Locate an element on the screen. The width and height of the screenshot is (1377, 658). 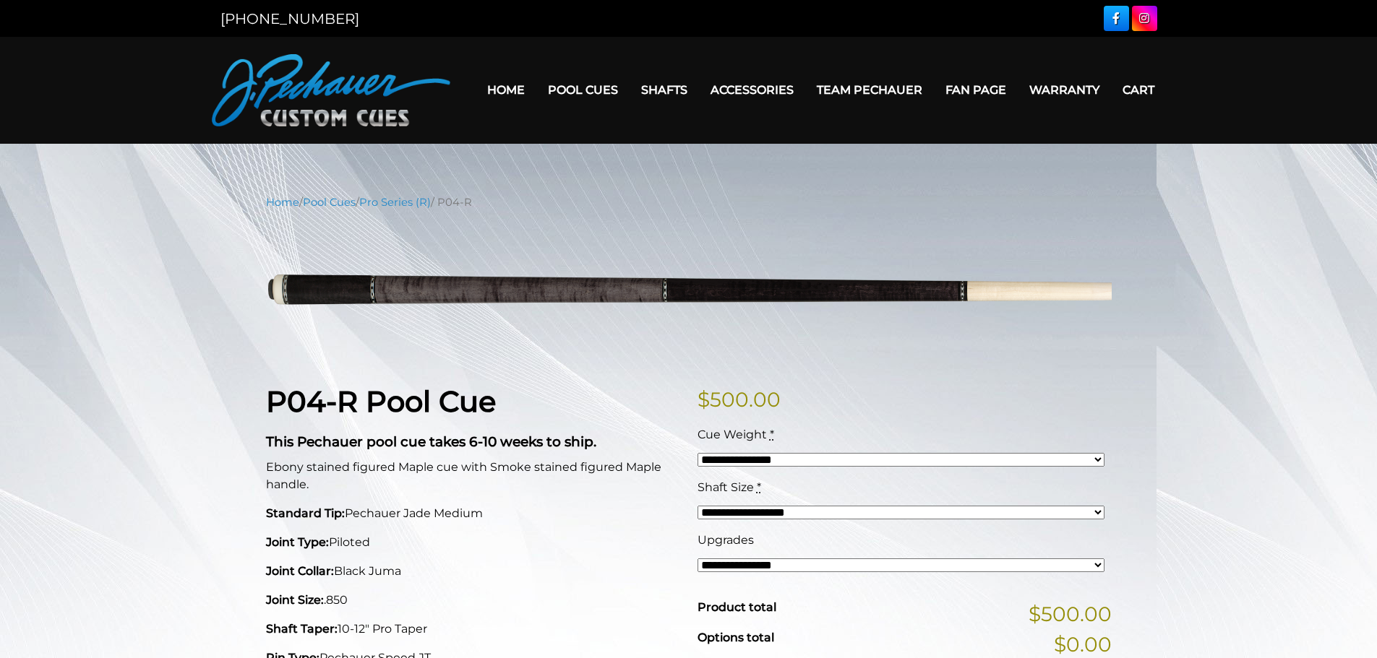
img: P04-N.png is located at coordinates (689, 291).